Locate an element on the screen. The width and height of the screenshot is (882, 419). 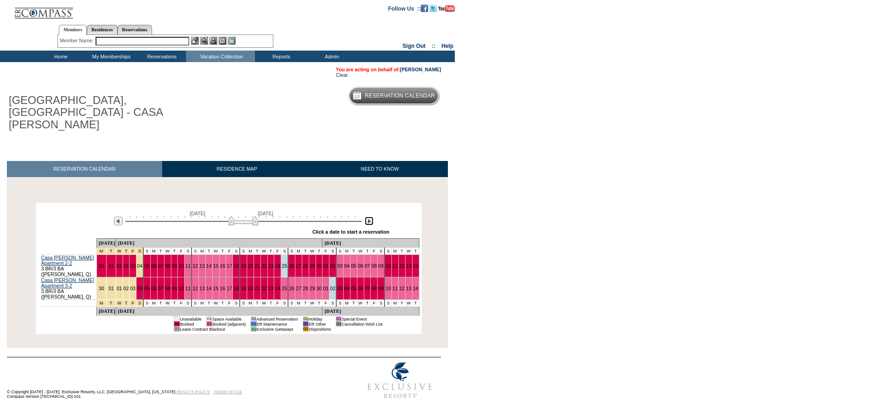
img: Impersonate is located at coordinates (213, 40).